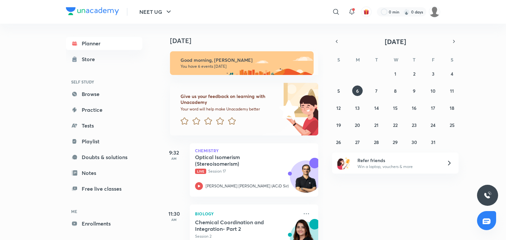  What do you see at coordinates (376, 142) in the screenshot?
I see `button: October 28, 2025` at bounding box center [376, 142].